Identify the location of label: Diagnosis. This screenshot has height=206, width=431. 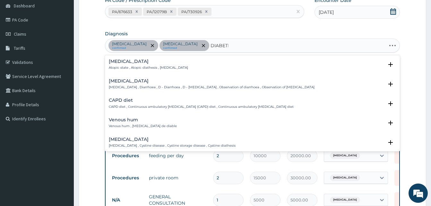
(116, 34).